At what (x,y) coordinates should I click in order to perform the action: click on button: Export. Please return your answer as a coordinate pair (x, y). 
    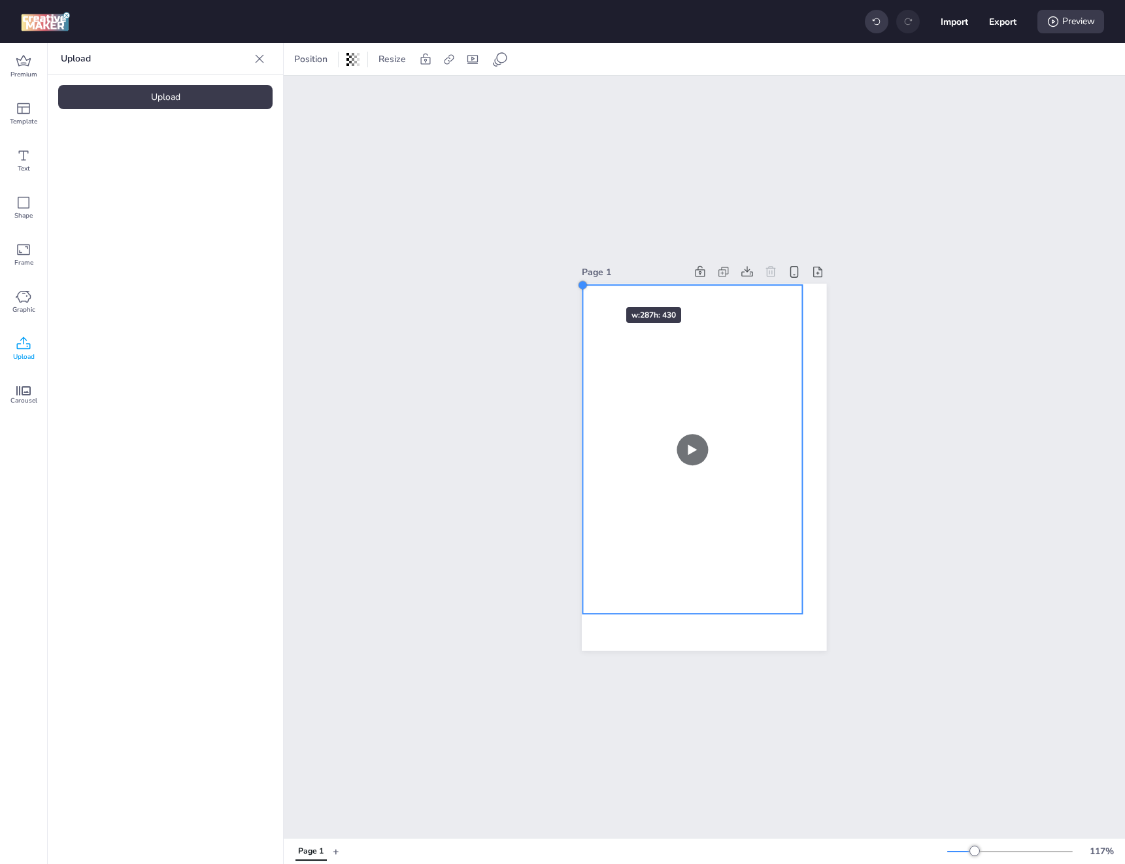
    Looking at the image, I should click on (1003, 22).